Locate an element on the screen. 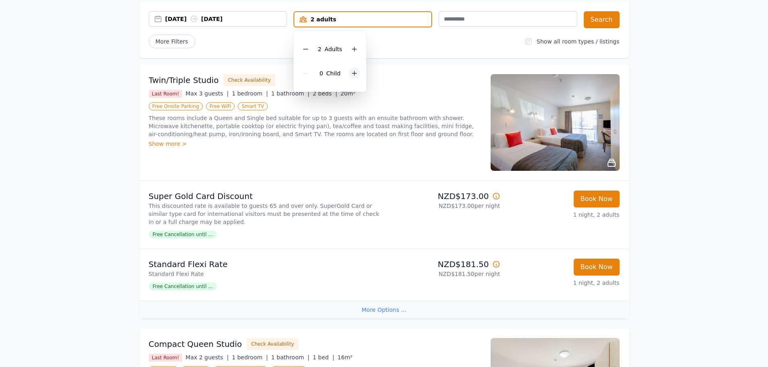 The image size is (768, 367). p: These rooms include a Queen and Single bed suitable for up to 3 guests with an ensuite bathroom w... is located at coordinates (315, 126).